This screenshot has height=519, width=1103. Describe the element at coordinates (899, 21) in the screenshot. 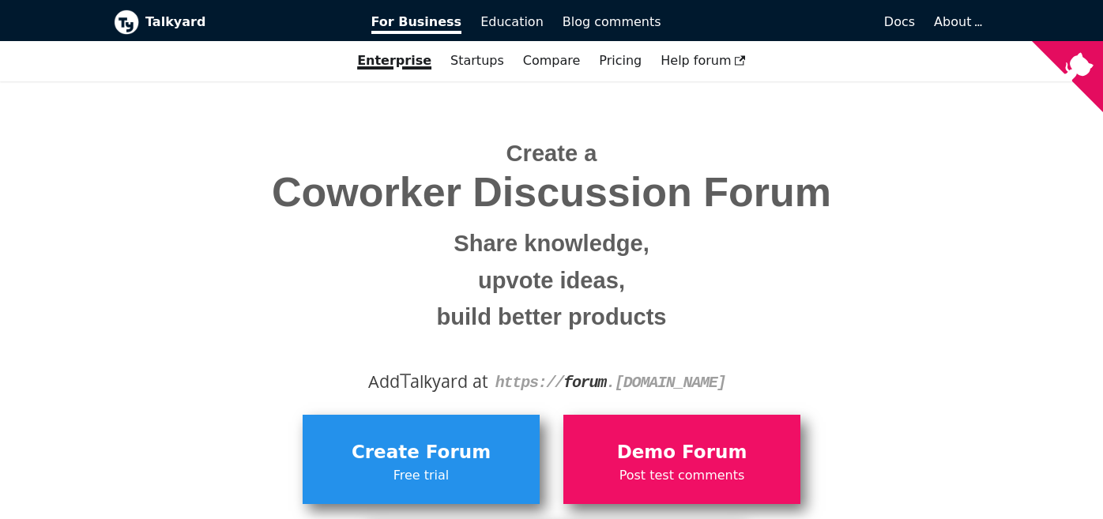

I see `span: Docs` at that location.